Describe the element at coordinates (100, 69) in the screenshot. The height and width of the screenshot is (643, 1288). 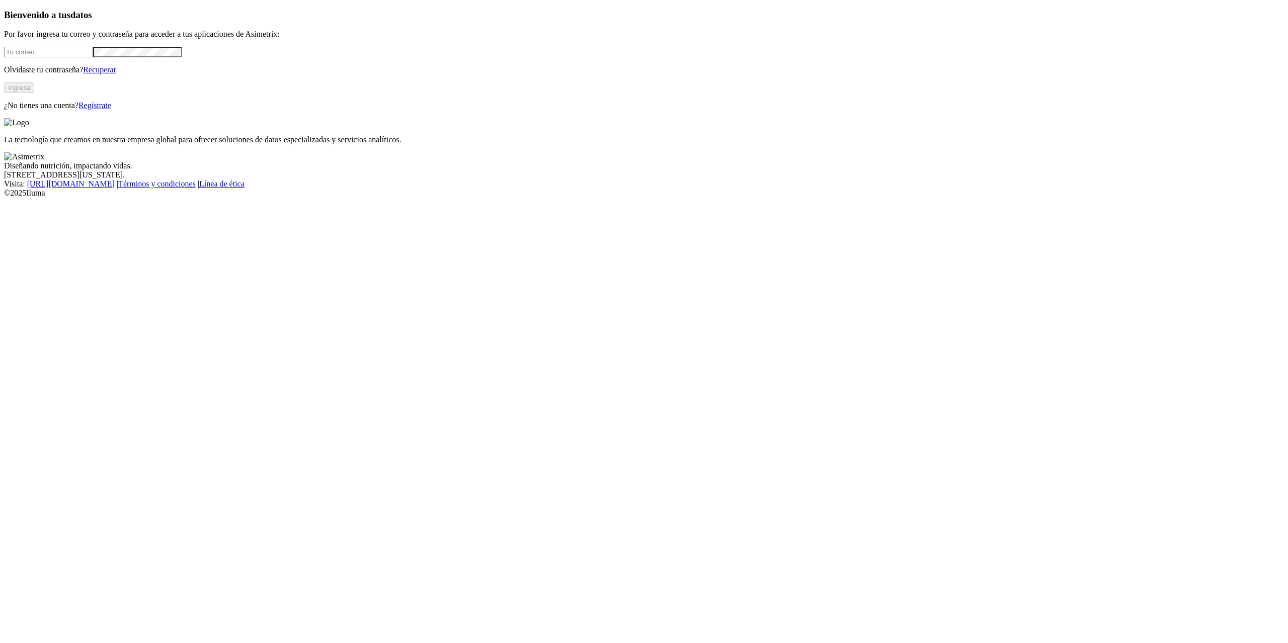
I see `a: Recuperar` at that location.